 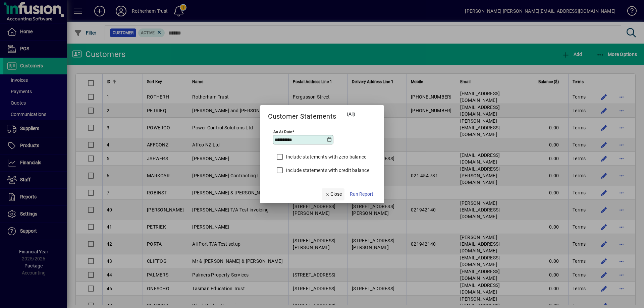 What do you see at coordinates (362, 194) in the screenshot?
I see `span: Run Report` at bounding box center [362, 194].